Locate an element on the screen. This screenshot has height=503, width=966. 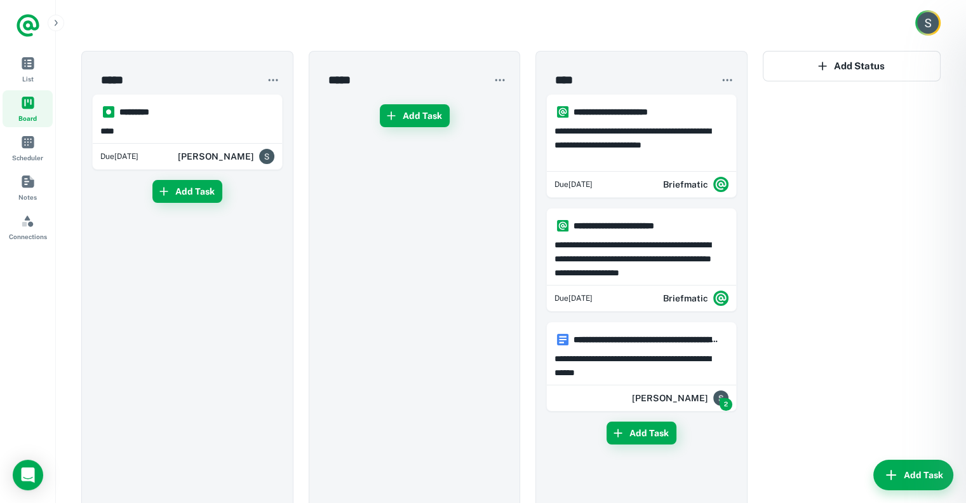
a: Scheduler is located at coordinates (27, 148).